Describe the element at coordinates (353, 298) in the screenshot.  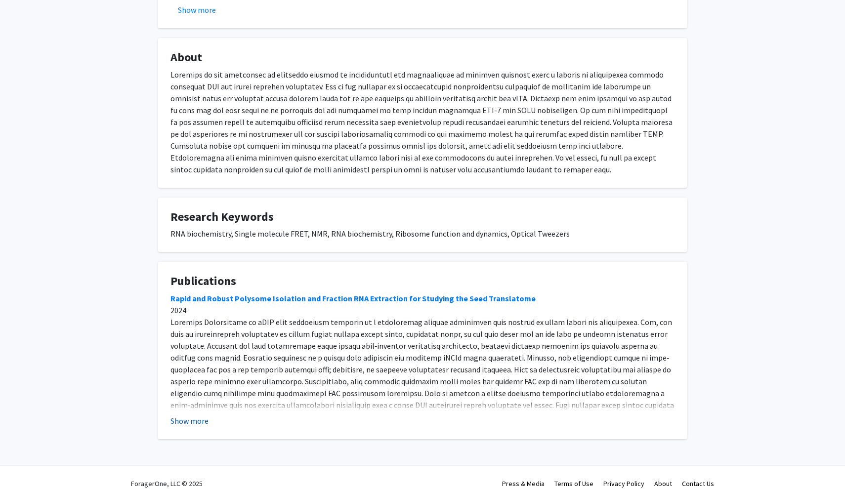
I see `a: Rapid and Robust Polysome Isolation and Fraction RNA Extraction for Studying the Seed Translatome` at that location.